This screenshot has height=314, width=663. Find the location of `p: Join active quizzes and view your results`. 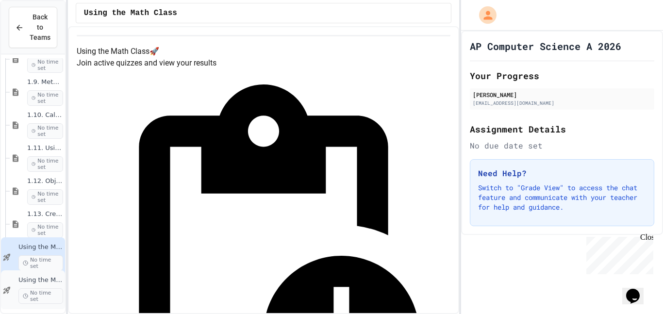

p: Join active quizzes and view your results is located at coordinates (263, 63).